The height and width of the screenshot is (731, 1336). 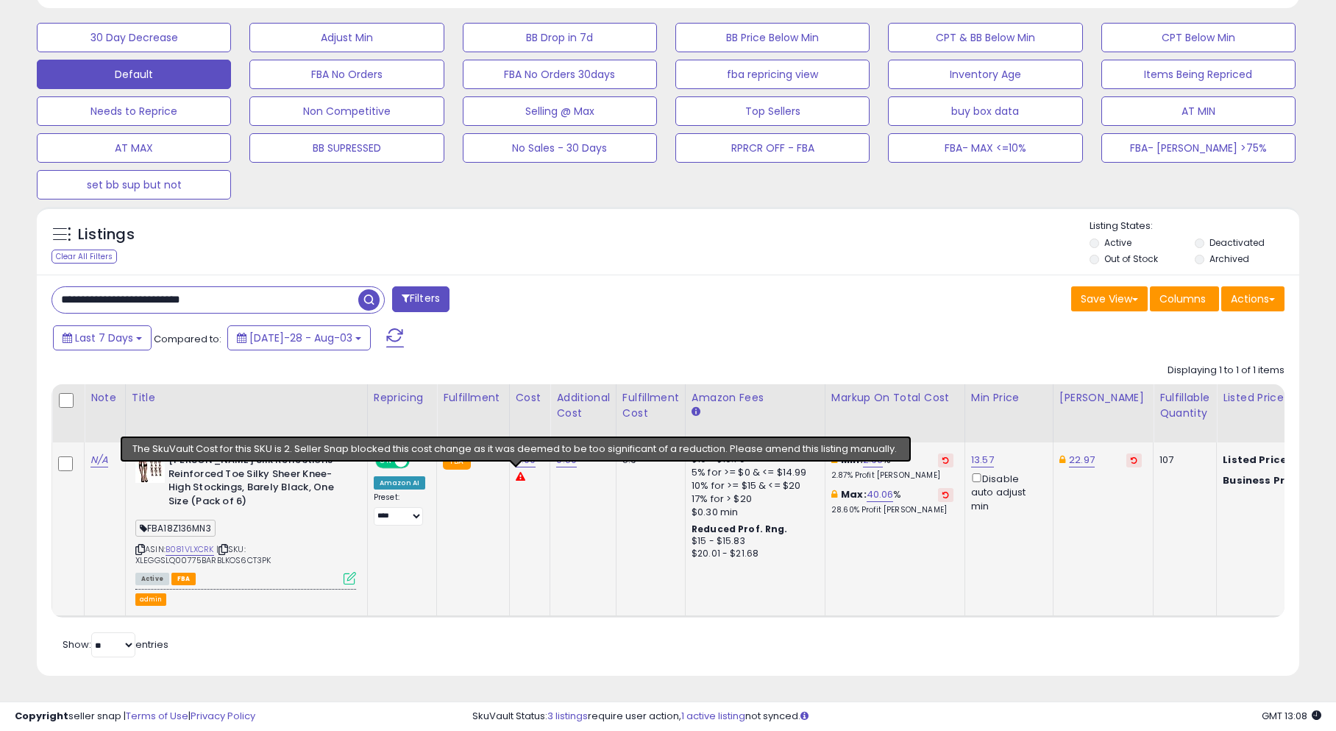 I want to click on button: Inventory Age, so click(x=985, y=74).